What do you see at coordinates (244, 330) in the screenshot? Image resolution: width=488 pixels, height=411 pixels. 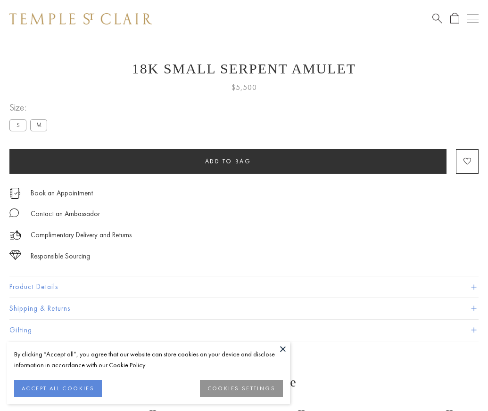 I see `button: Gifting` at bounding box center [244, 330].